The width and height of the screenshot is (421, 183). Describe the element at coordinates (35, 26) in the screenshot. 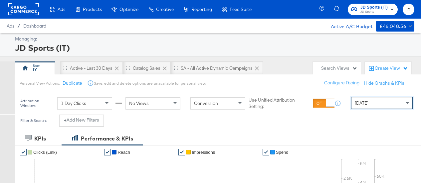

I see `span: Dashboard` at that location.